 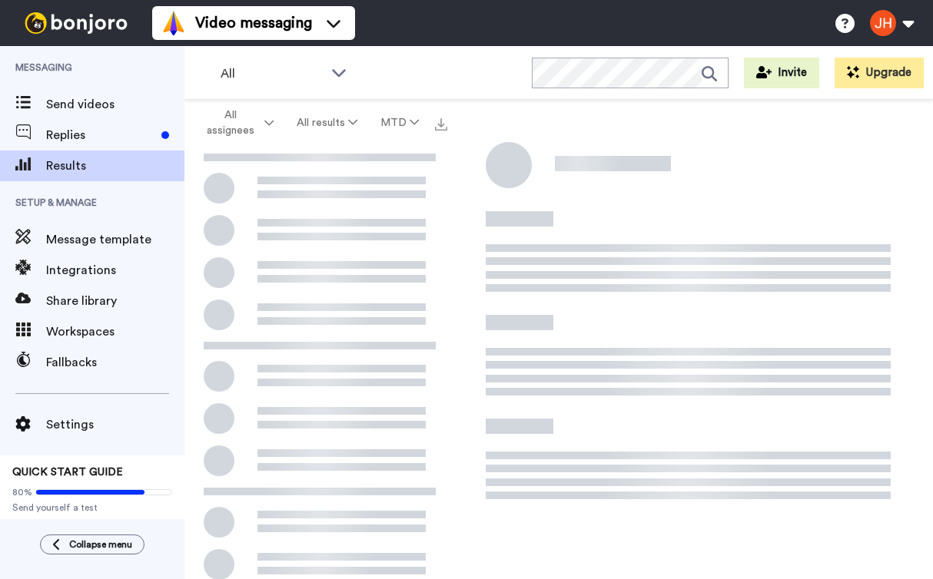 What do you see at coordinates (399, 123) in the screenshot?
I see `button: MTD` at bounding box center [399, 123].